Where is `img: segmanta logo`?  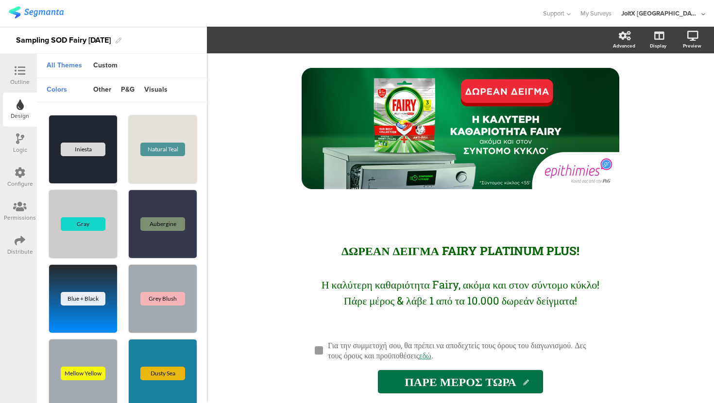 img: segmanta logo is located at coordinates (36, 12).